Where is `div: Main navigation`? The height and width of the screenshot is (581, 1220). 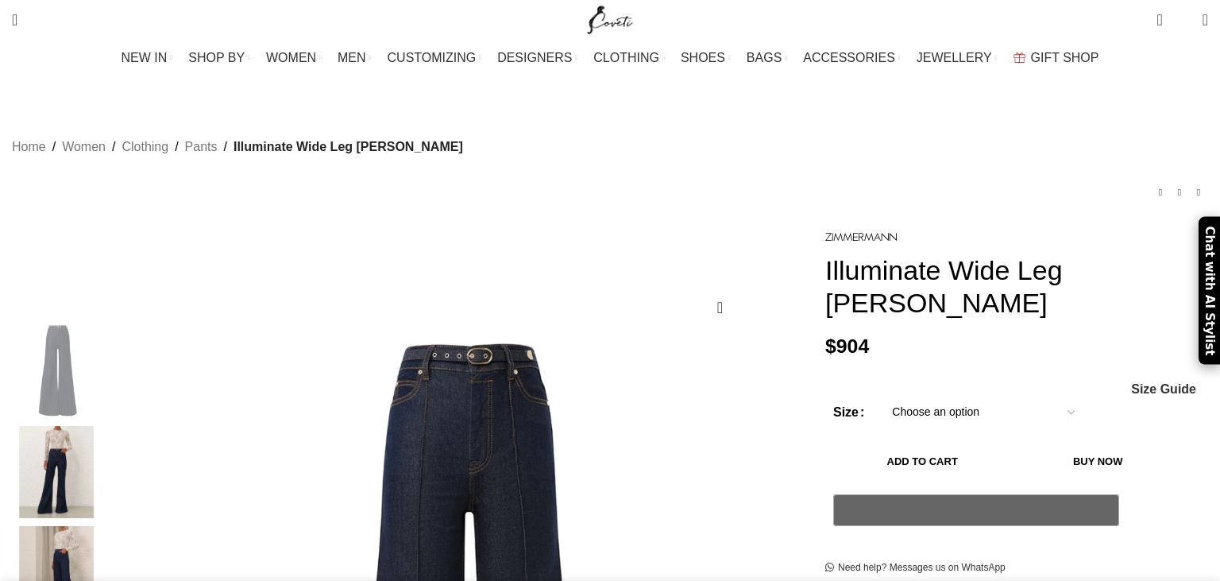 div: Main navigation is located at coordinates (610, 58).